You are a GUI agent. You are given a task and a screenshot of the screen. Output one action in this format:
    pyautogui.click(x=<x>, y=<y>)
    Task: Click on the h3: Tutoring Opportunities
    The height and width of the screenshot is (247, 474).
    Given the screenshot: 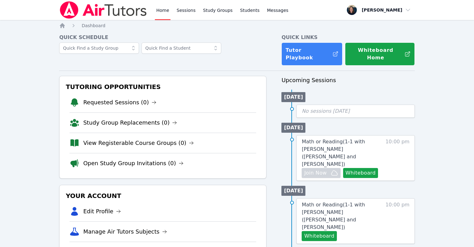 What is the action you would take?
    pyautogui.click(x=163, y=87)
    